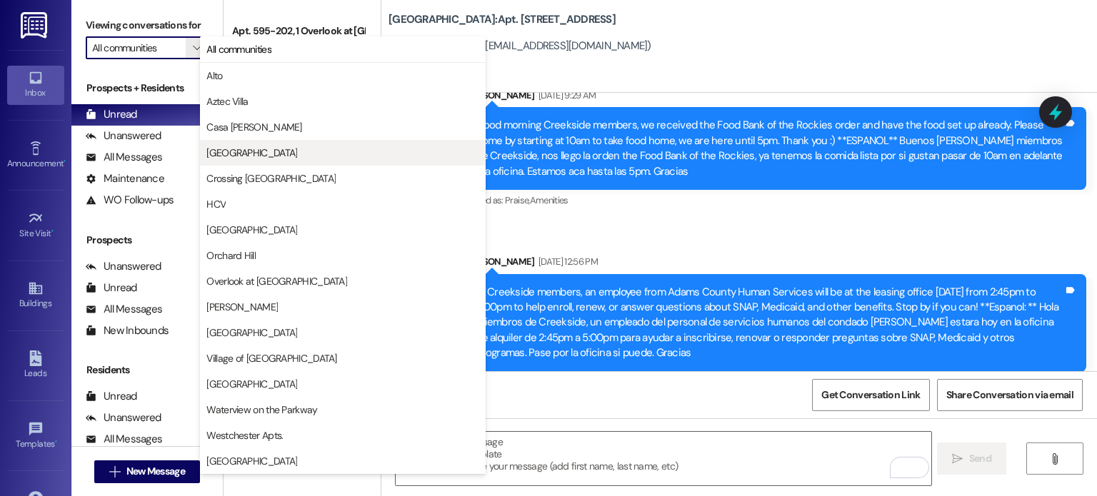  I want to click on a: Templates •, so click(36, 436).